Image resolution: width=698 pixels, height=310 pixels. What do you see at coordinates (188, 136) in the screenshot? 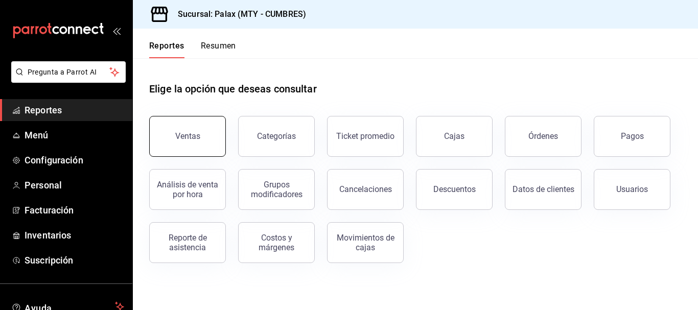
I see `div: Ventas` at bounding box center [188, 136].